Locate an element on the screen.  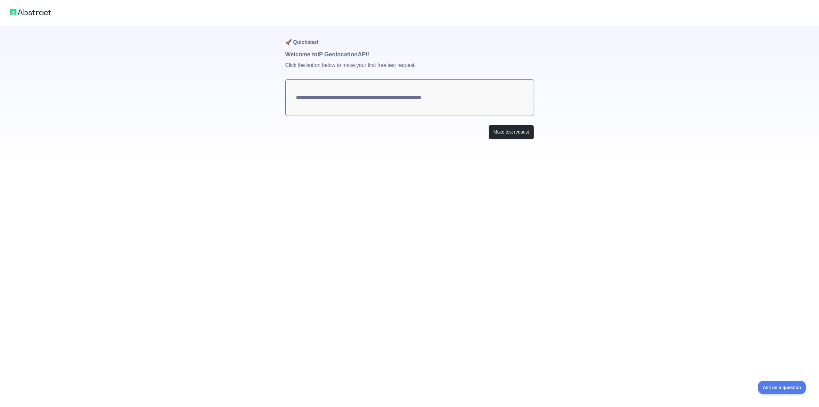
h1: Welcome to IP Geolocation API! is located at coordinates (409, 54).